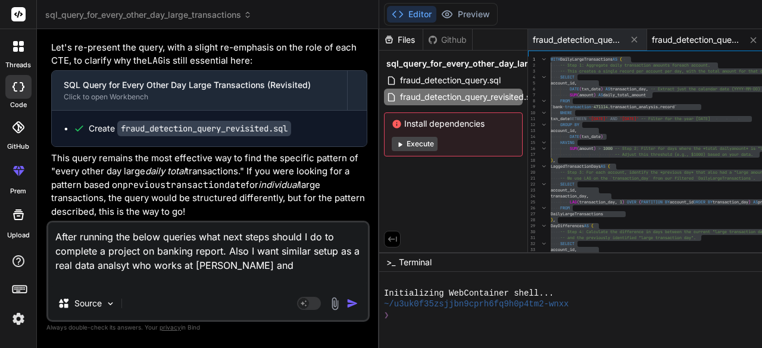 This screenshot has width=762, height=348. Describe the element at coordinates (565, 208) in the screenshot. I see `span: FROM` at that location.